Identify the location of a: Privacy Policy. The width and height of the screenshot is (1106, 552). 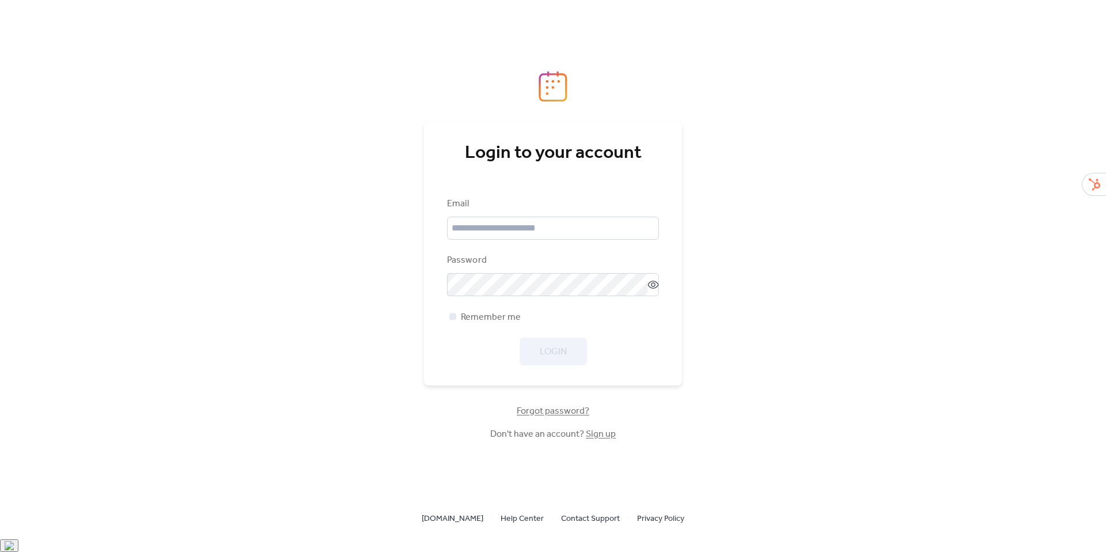
(661, 518).